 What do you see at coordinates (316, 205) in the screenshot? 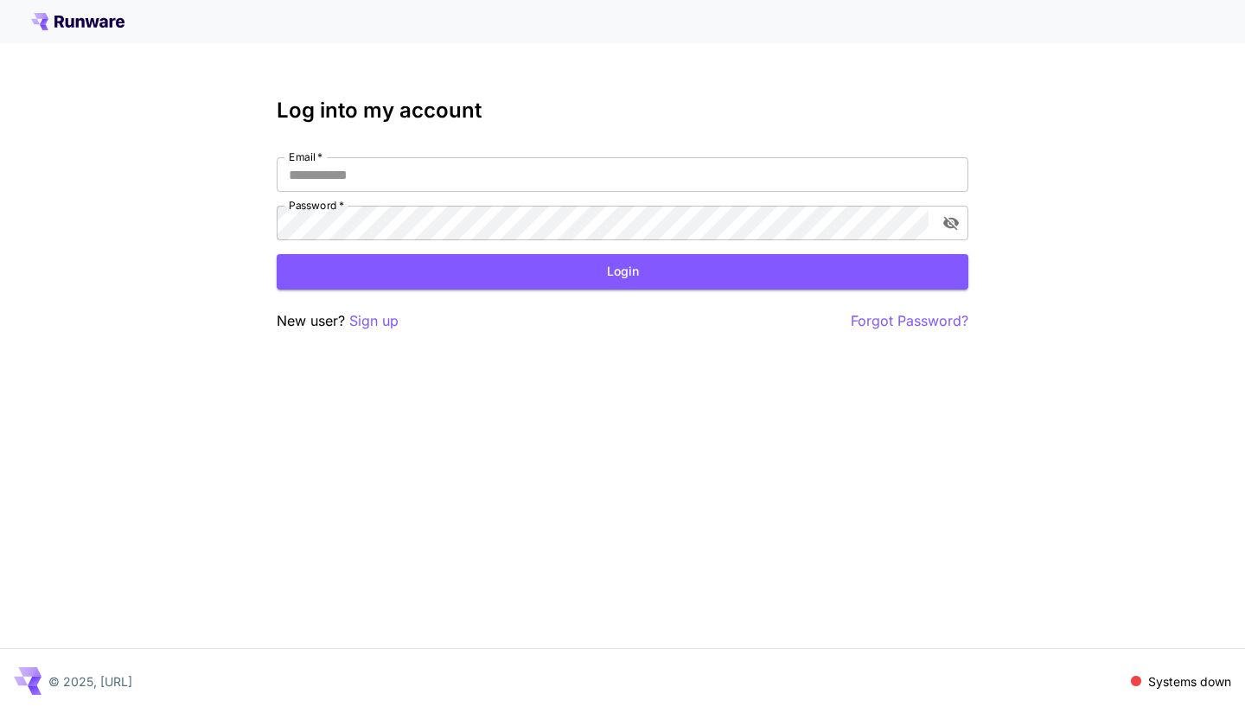
I see `label: Password` at bounding box center [316, 205].